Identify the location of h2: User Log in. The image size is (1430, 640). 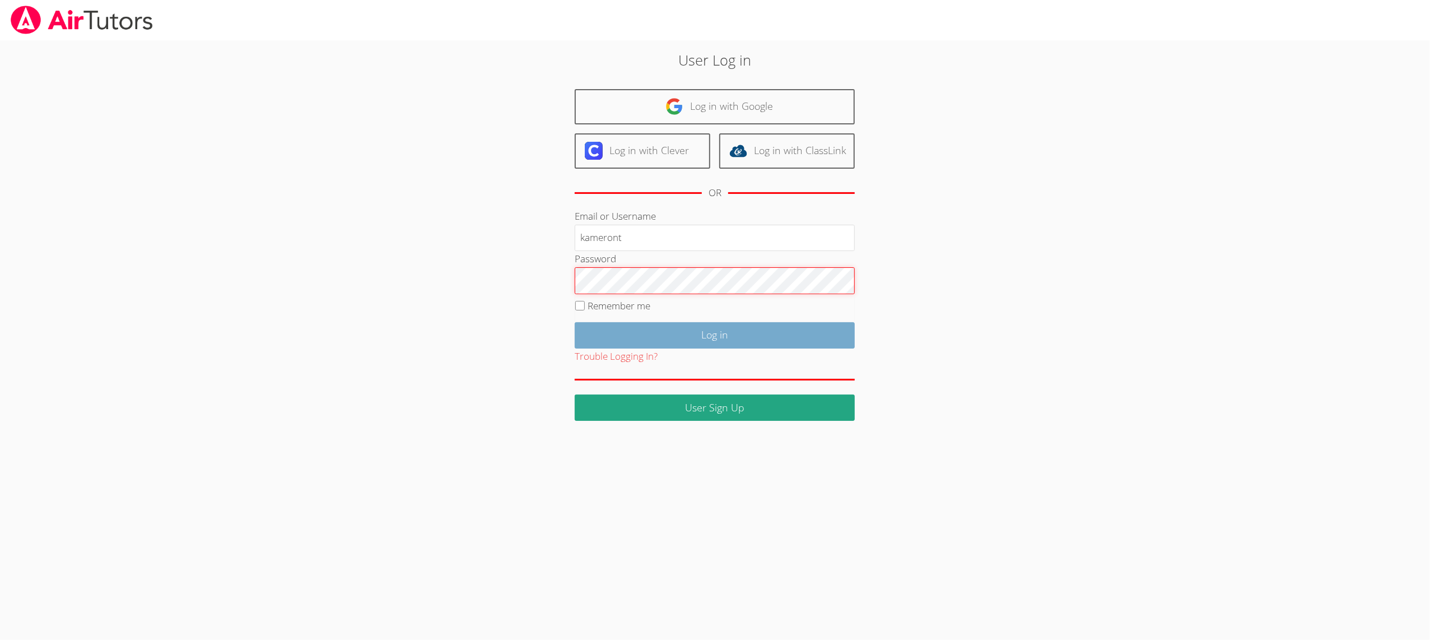
(715, 60).